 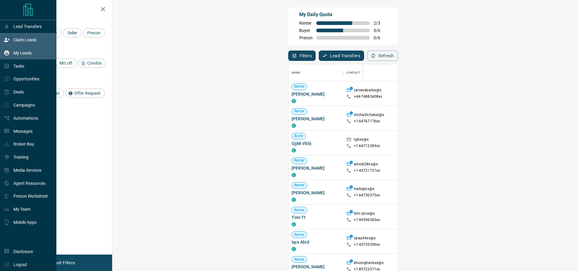 I want to click on h2: Filters, so click(x=63, y=10).